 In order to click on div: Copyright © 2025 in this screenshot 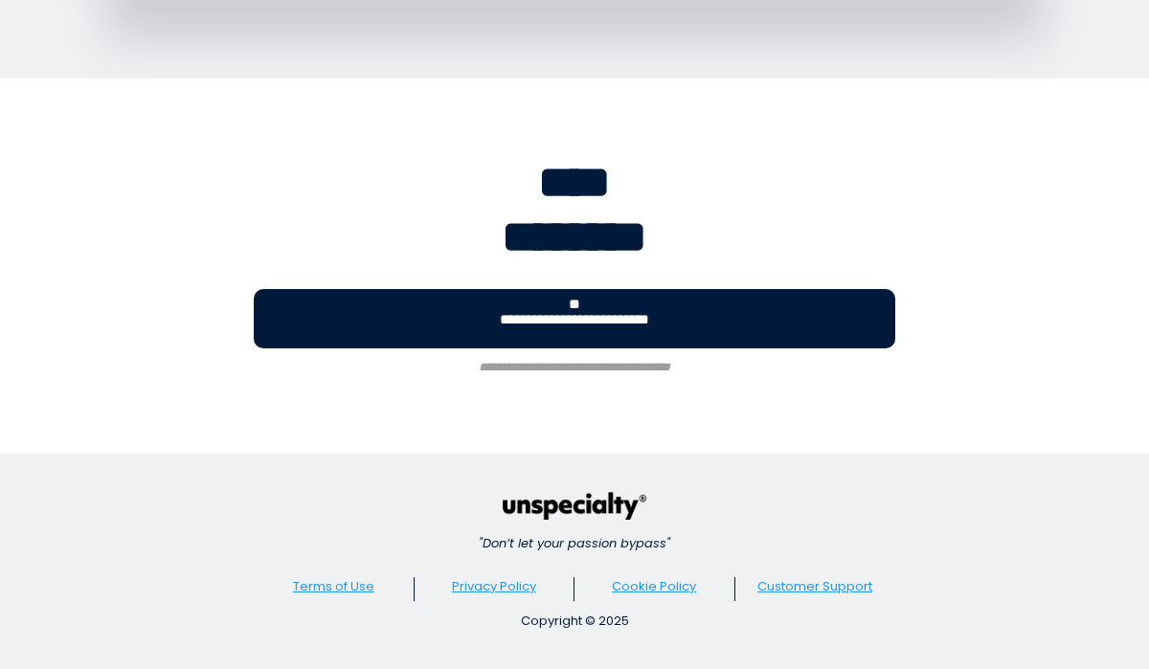, I will do `click(574, 621)`.